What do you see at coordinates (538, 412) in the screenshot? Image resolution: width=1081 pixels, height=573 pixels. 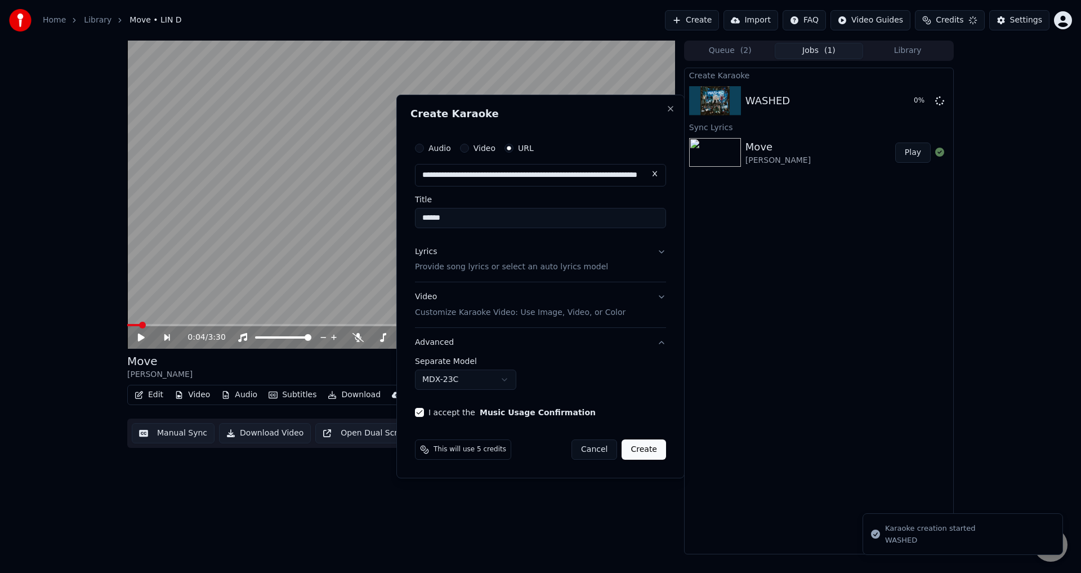 I see `button: I accept the` at bounding box center [538, 412].